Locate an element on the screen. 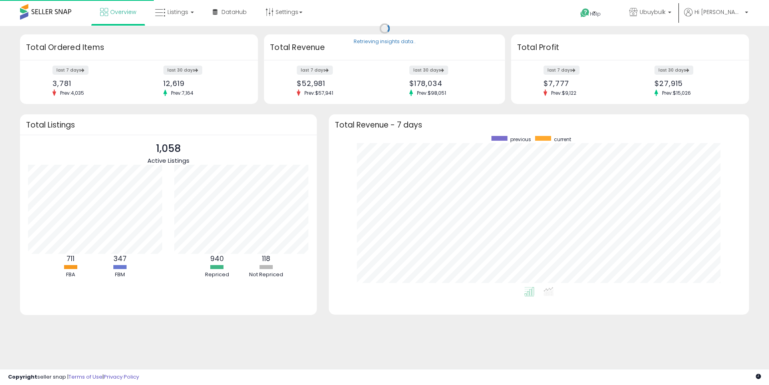 Image resolution: width=769 pixels, height=385 pixels. h3: Total Ordered Items is located at coordinates (139, 48).